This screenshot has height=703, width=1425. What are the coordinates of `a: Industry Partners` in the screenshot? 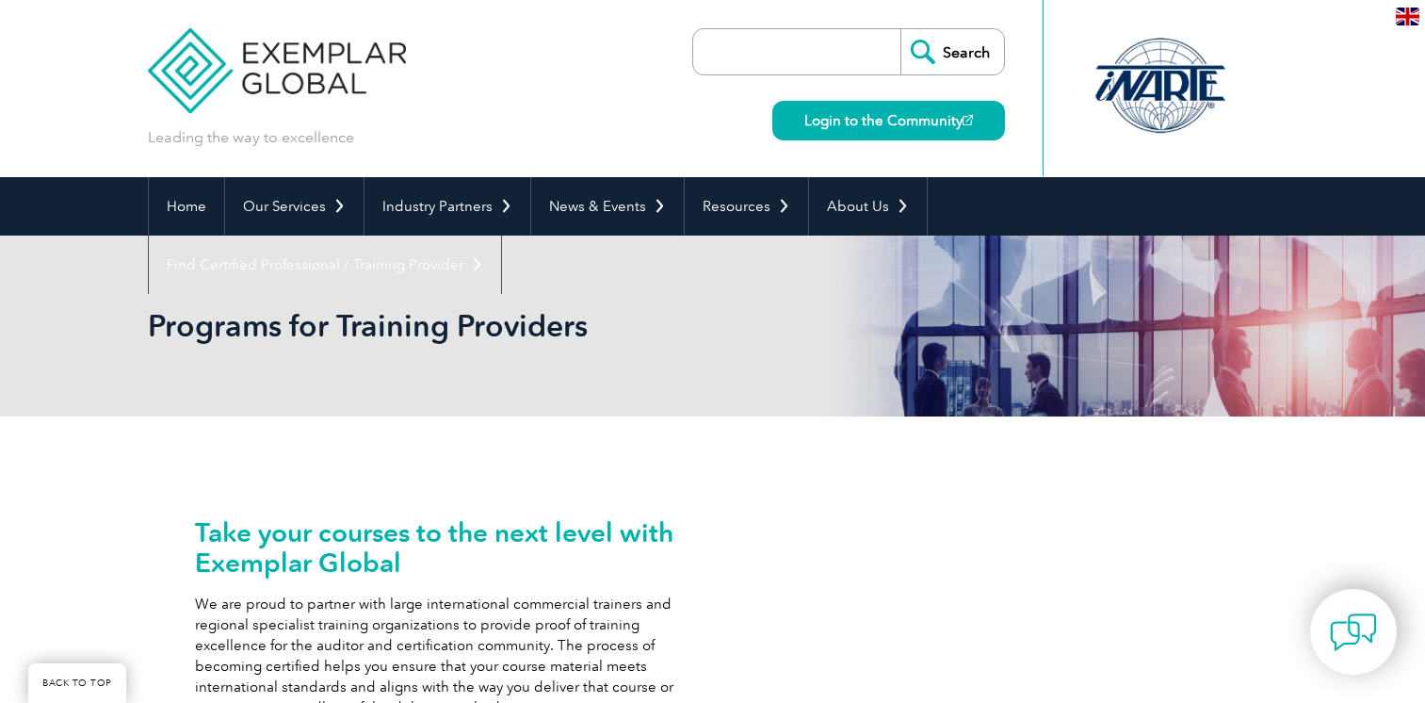 It's located at (447, 206).